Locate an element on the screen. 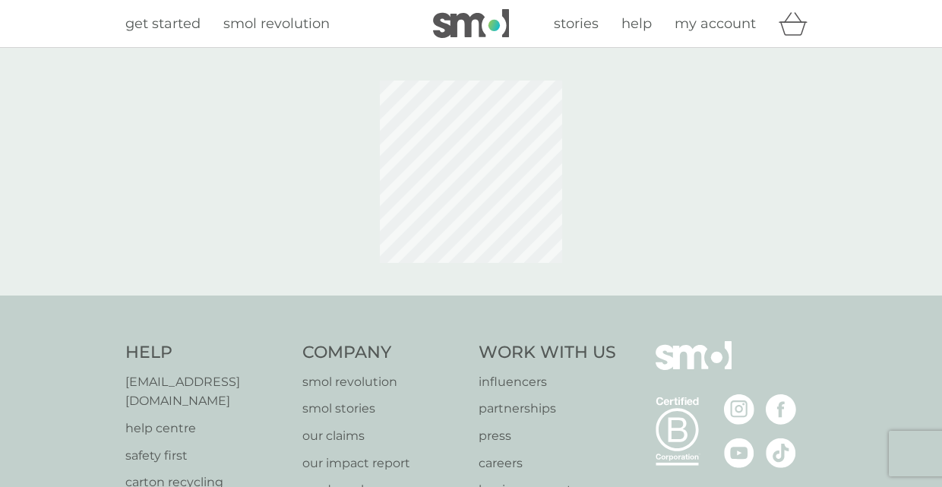 This screenshot has width=942, height=487. img: visit the smol Instagram page is located at coordinates (739, 409).